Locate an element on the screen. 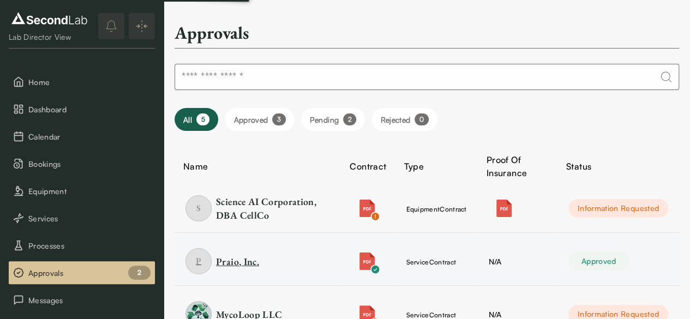  li: Messages is located at coordinates (82, 300).